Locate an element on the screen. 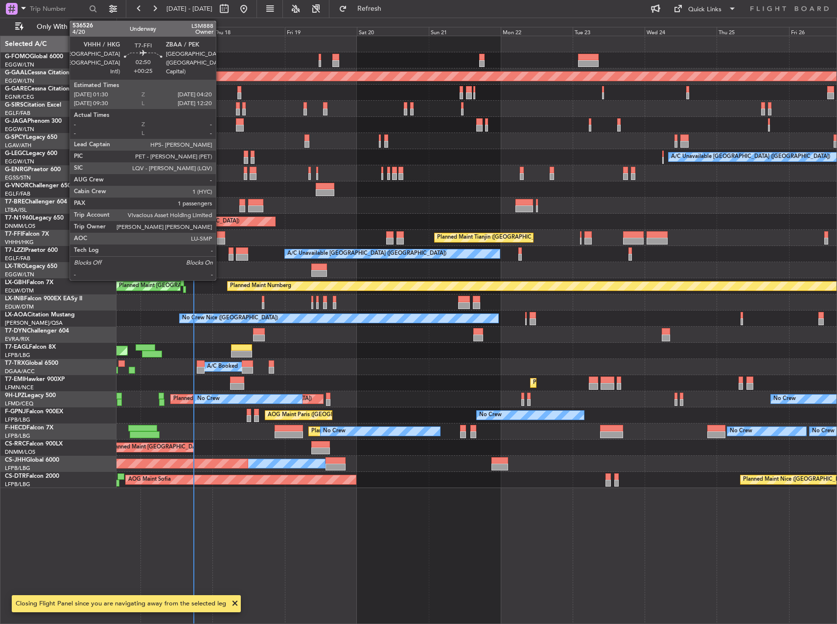  div: AOG Maint Sofia is located at coordinates (149, 480).